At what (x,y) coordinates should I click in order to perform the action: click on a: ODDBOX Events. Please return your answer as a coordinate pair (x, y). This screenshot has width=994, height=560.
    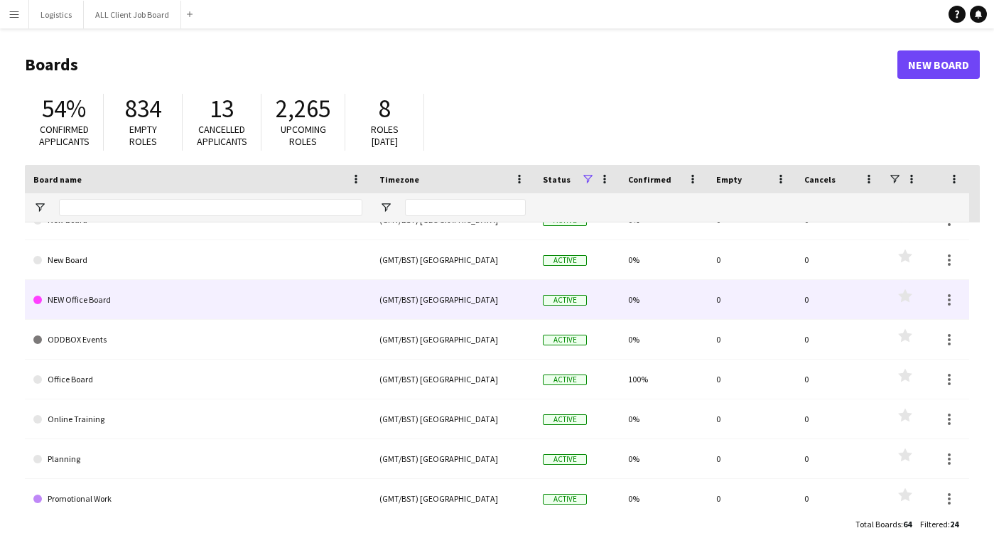
    Looking at the image, I should click on (197, 340).